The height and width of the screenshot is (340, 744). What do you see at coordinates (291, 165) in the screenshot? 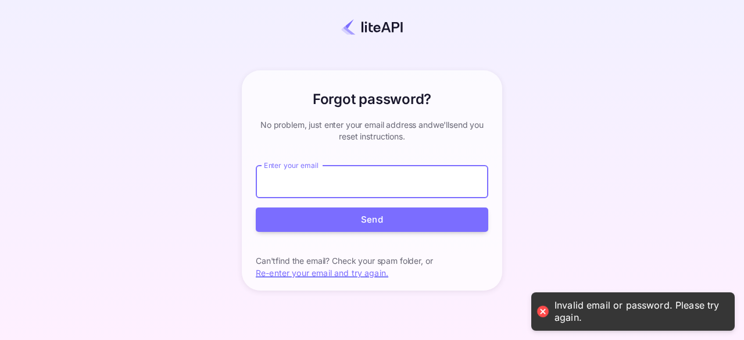
I see `label: Enter your email` at bounding box center [291, 165].